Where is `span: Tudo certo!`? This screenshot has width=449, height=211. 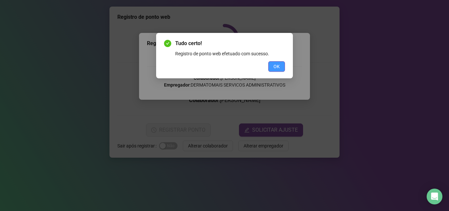
span: Tudo certo! is located at coordinates (230, 43).